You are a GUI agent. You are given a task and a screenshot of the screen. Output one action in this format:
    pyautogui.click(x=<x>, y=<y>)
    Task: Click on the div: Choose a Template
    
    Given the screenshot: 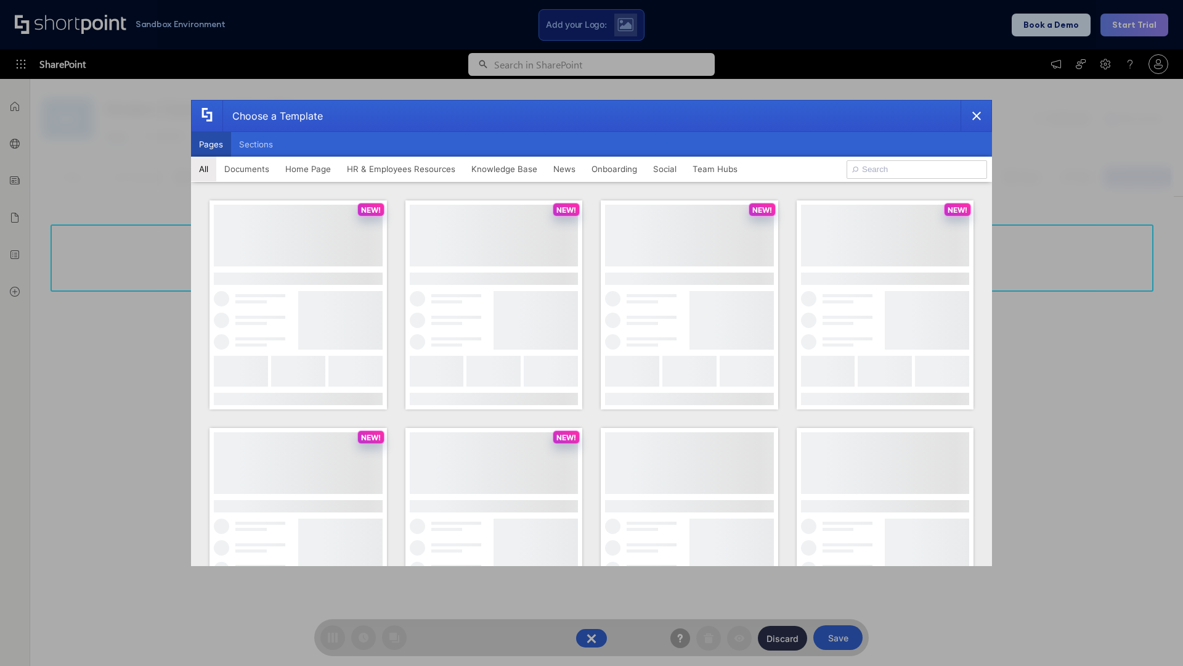 What is the action you would take?
    pyautogui.click(x=272, y=116)
    